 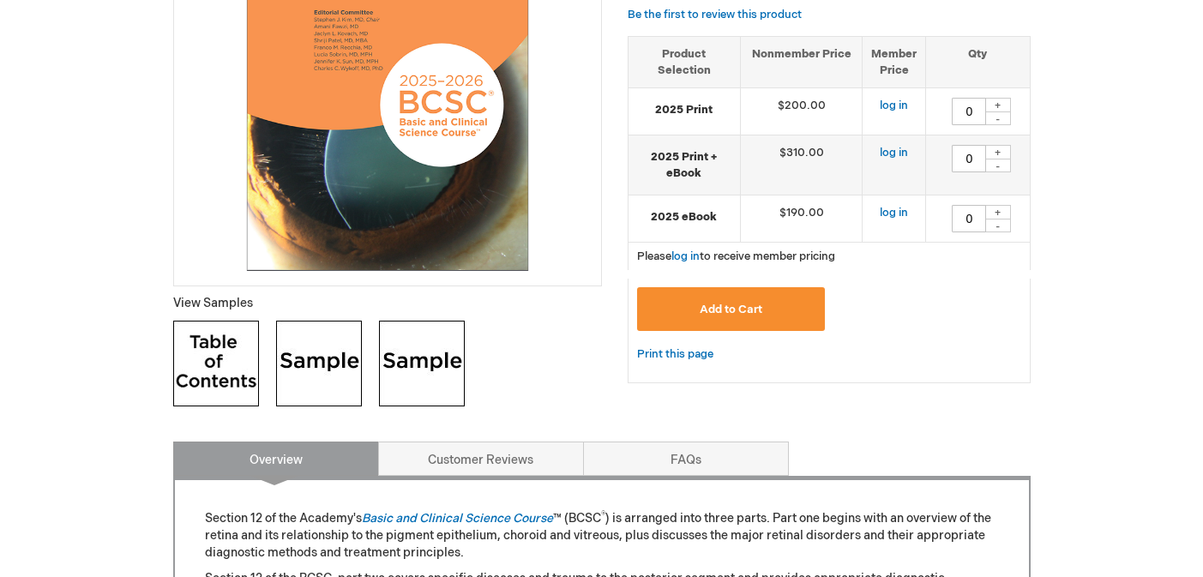 What do you see at coordinates (731, 309) in the screenshot?
I see `button: Add to Cart` at bounding box center [731, 309].